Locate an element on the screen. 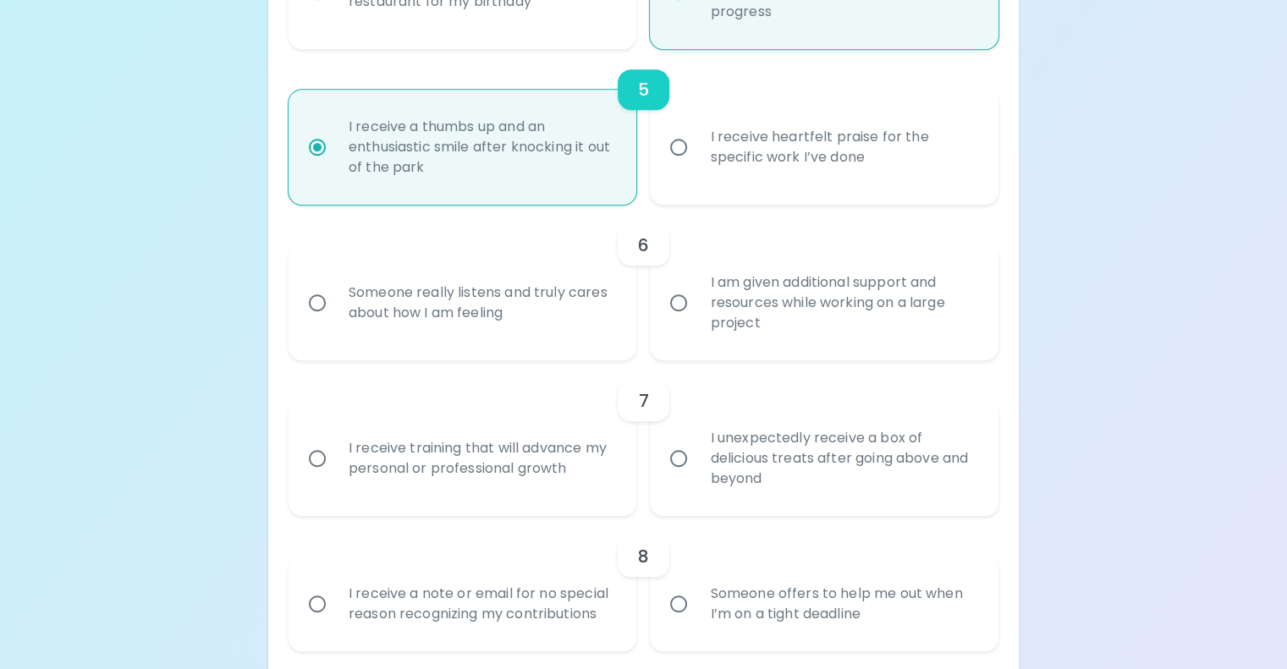  div: I receive heartfelt praise for the specific work I’ve done is located at coordinates (842, 147).